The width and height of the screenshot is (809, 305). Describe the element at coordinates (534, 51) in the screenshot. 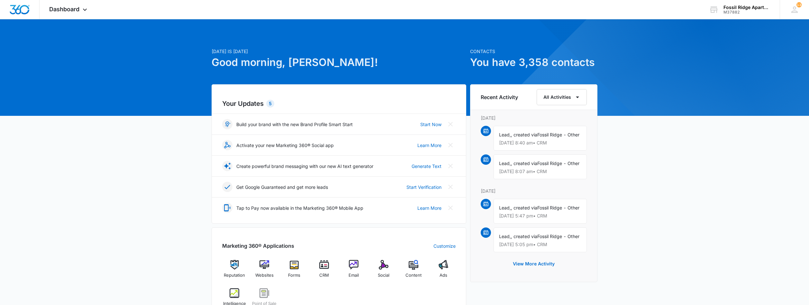

I see `p: Contacts` at that location.